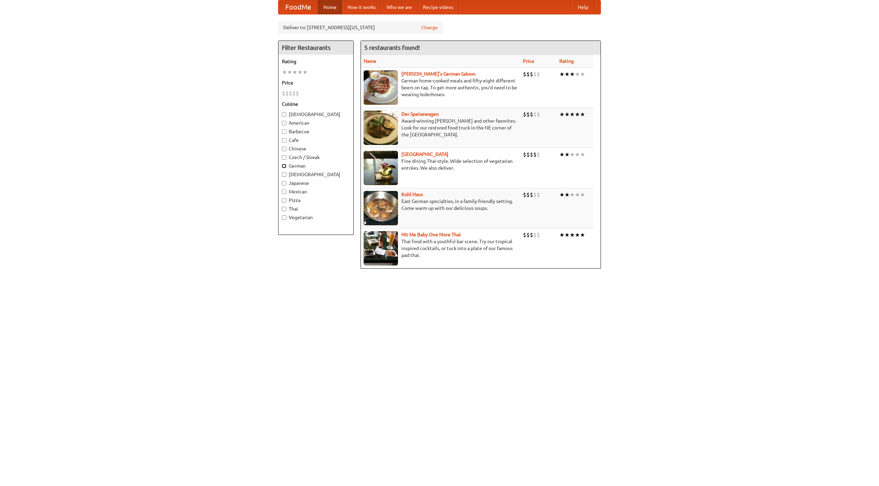 Image resolution: width=879 pixels, height=486 pixels. What do you see at coordinates (412, 194) in the screenshot?
I see `a: Kohl Haus` at bounding box center [412, 194].